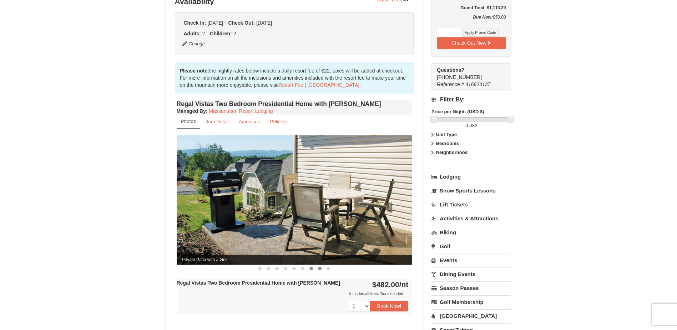  I want to click on a: Lift Tickets, so click(471, 204).